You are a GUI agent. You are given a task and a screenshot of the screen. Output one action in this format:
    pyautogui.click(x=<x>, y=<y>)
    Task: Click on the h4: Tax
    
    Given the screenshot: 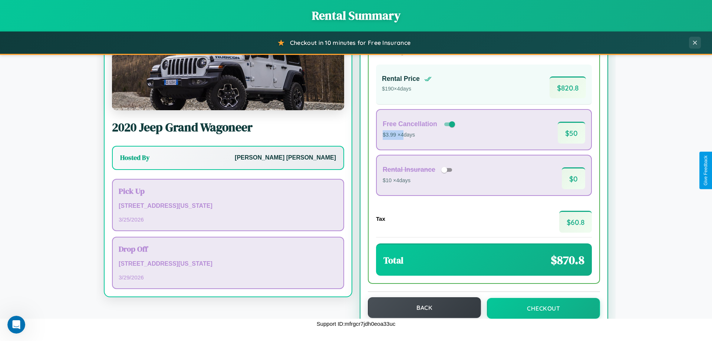 What is the action you would take?
    pyautogui.click(x=380, y=218)
    